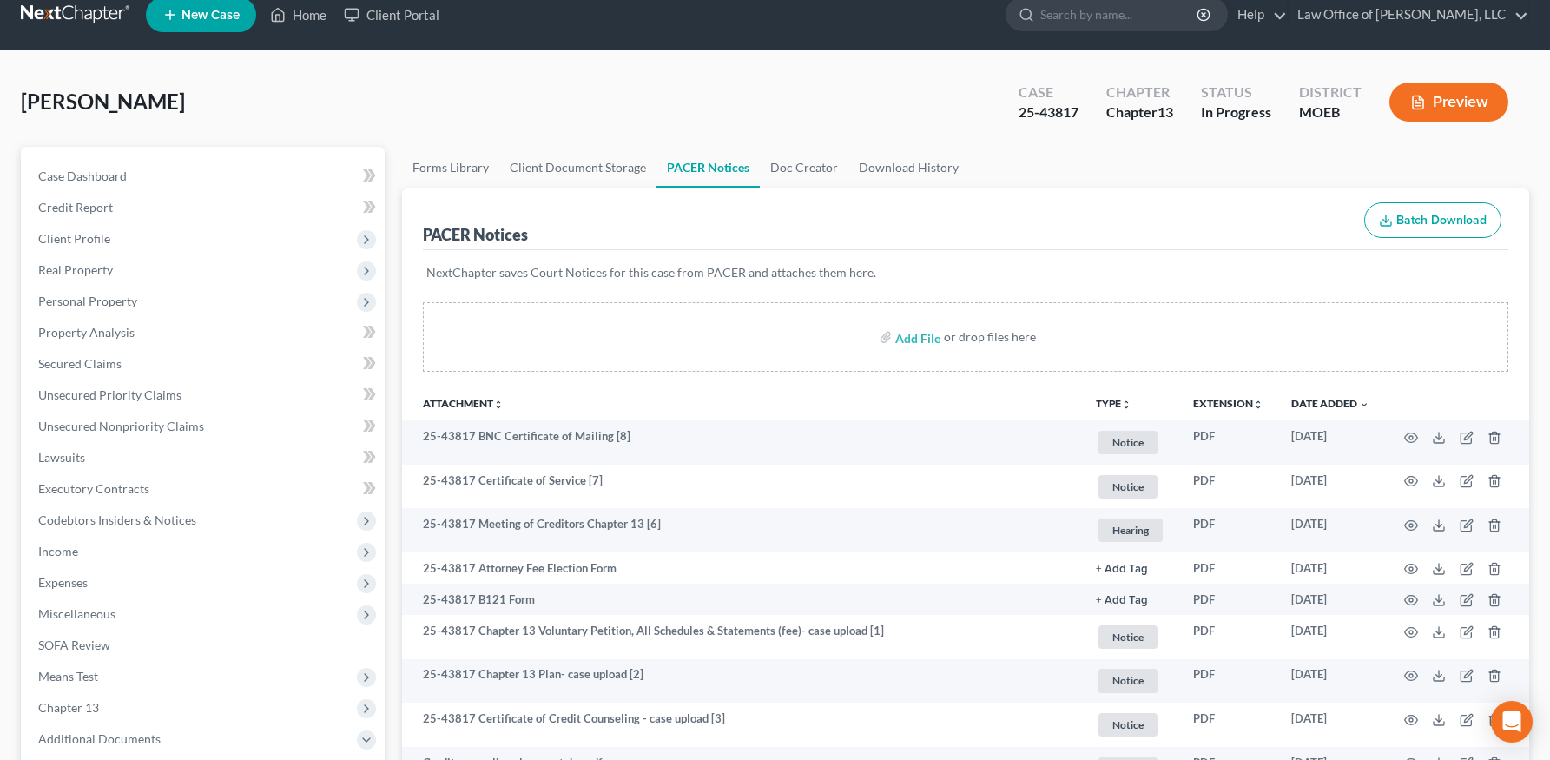 The width and height of the screenshot is (1550, 760). What do you see at coordinates (1364, 405) in the screenshot?
I see `i: expand_more` at bounding box center [1364, 405].